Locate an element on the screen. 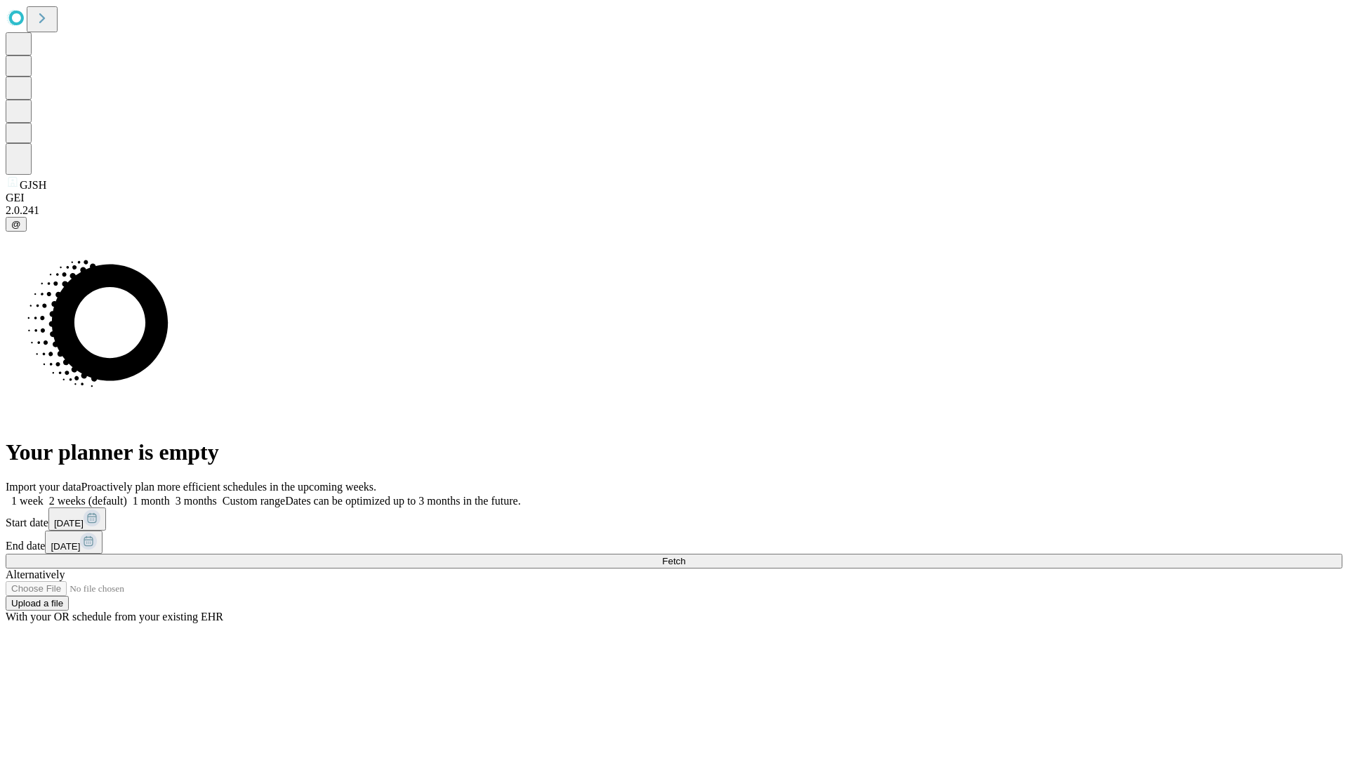 Image resolution: width=1348 pixels, height=758 pixels. span: With your OR schedule from your existing EHR is located at coordinates (114, 617).